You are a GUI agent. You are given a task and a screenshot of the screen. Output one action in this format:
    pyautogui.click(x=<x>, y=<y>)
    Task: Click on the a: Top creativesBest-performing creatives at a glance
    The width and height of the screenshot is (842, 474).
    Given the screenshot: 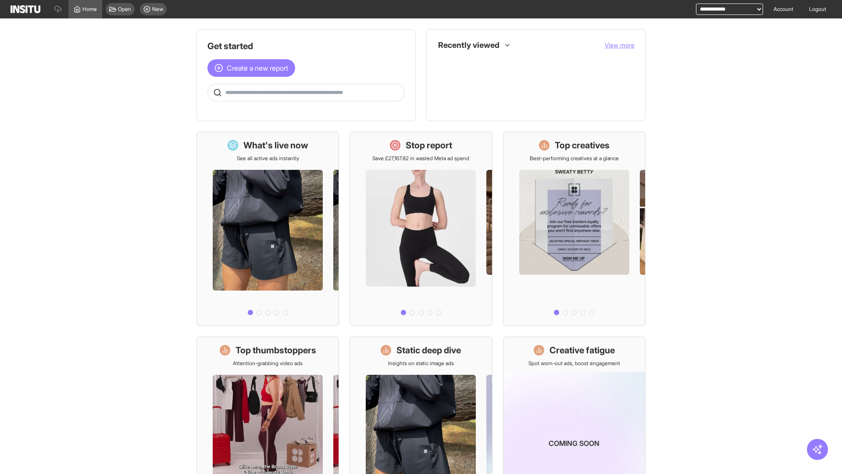 What is the action you would take?
    pyautogui.click(x=574, y=228)
    